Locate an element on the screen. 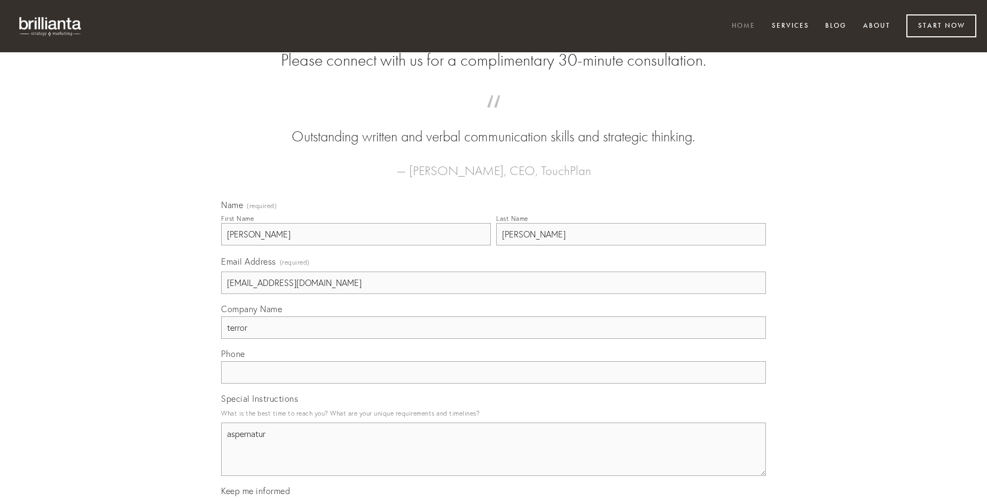 This screenshot has height=501, width=987. div: First Name is located at coordinates (237, 218).